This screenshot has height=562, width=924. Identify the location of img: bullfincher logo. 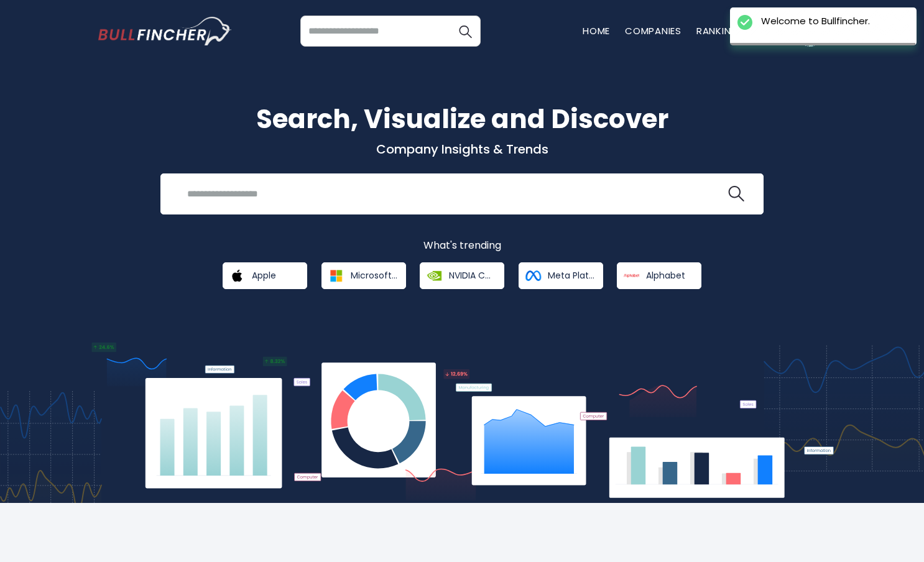
(165, 31).